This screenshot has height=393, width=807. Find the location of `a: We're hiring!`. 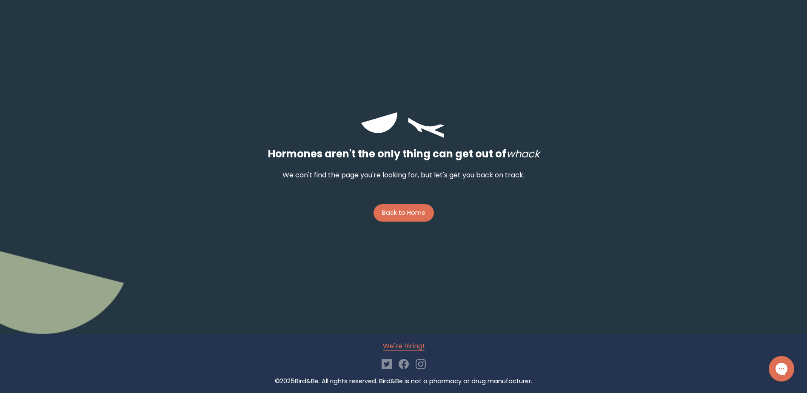

a: We're hiring! is located at coordinates (404, 346).